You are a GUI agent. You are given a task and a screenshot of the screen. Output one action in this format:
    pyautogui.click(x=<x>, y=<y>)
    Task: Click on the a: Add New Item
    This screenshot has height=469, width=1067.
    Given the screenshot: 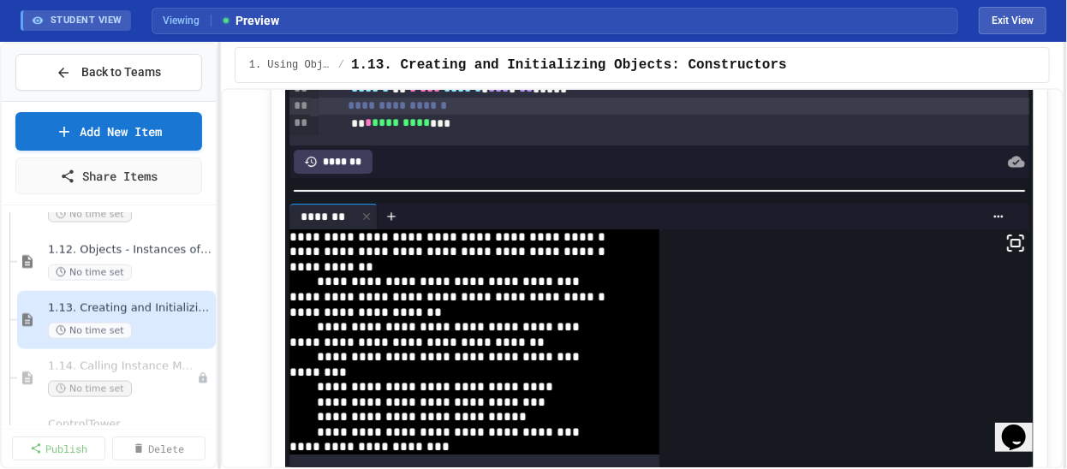 What is the action you would take?
    pyautogui.click(x=109, y=131)
    